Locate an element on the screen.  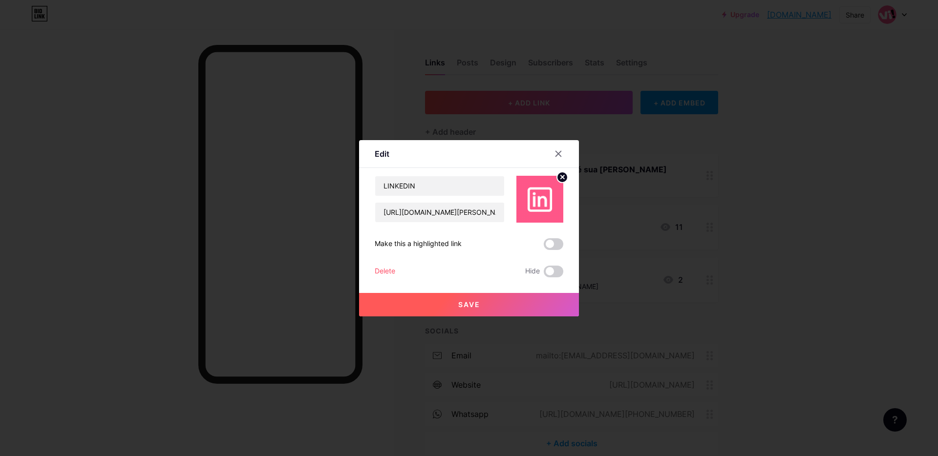
input: Title is located at coordinates (440, 186).